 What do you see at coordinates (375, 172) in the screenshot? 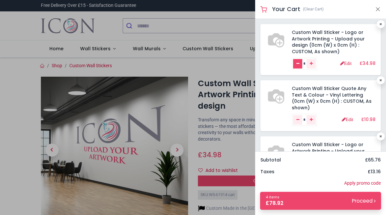
I see `span: 13.16` at bounding box center [375, 172].